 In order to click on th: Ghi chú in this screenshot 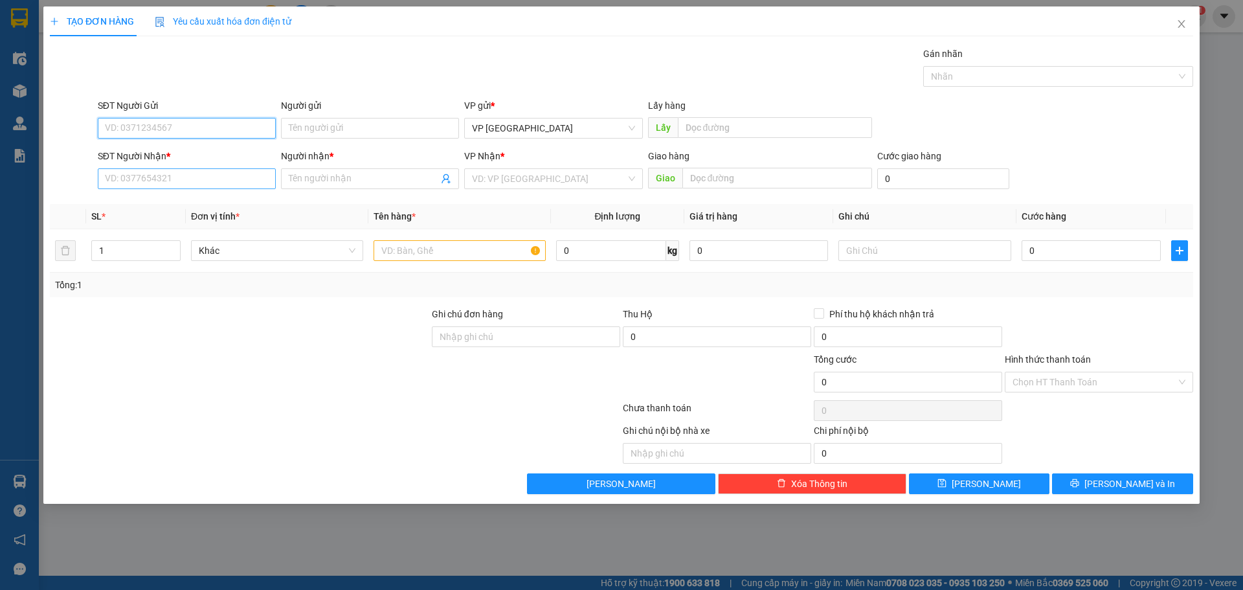, I will do `click(925, 216)`.